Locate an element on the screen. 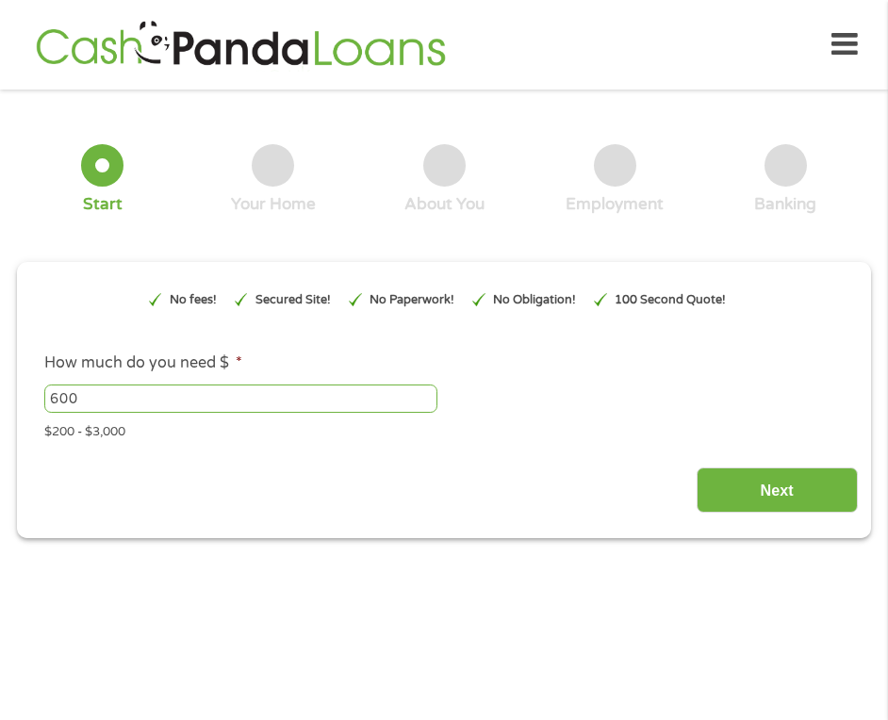  img: GetLoanNow Logo is located at coordinates (240, 44).